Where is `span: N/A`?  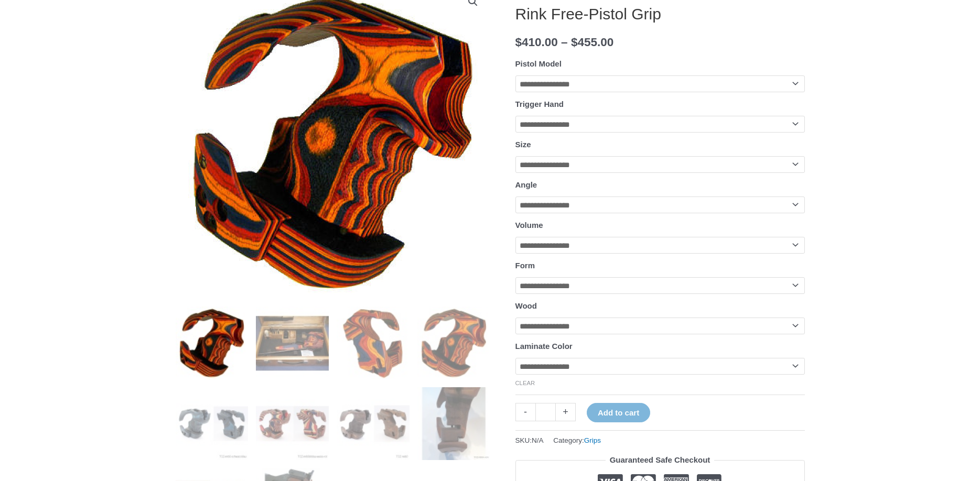
span: N/A is located at coordinates (537, 440).